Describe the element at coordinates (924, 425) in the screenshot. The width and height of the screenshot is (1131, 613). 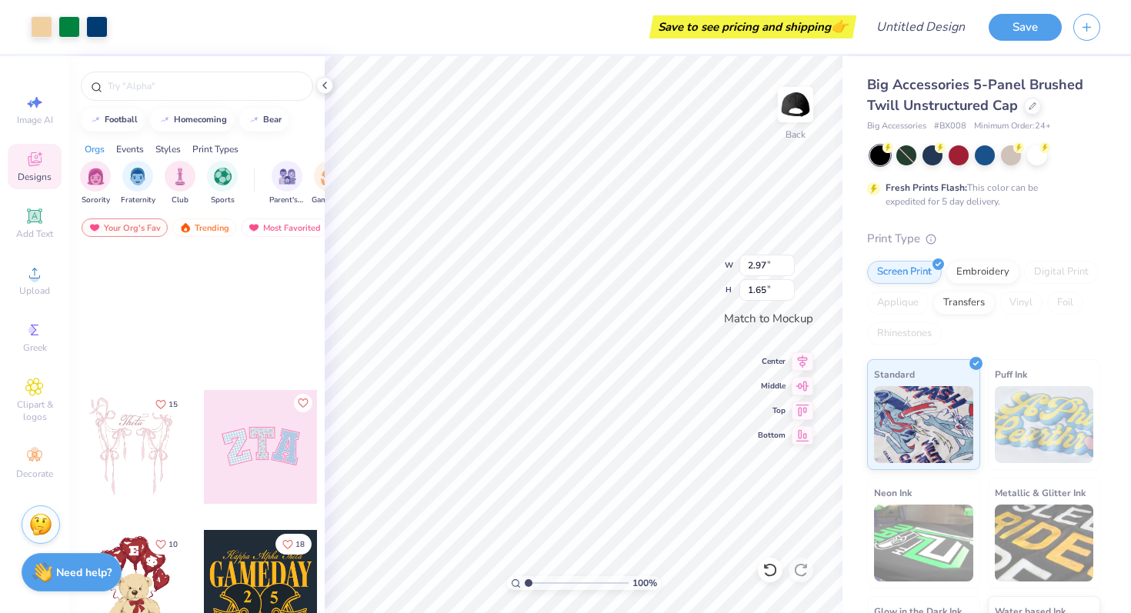
I see `img: Standard` at that location.